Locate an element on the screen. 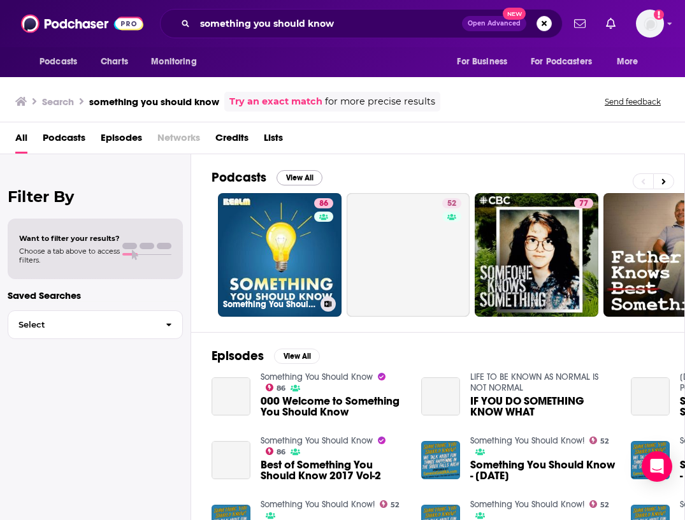 The height and width of the screenshot is (520, 685). a: Podchaser - Follow, Share and Rate Podcasts is located at coordinates (82, 24).